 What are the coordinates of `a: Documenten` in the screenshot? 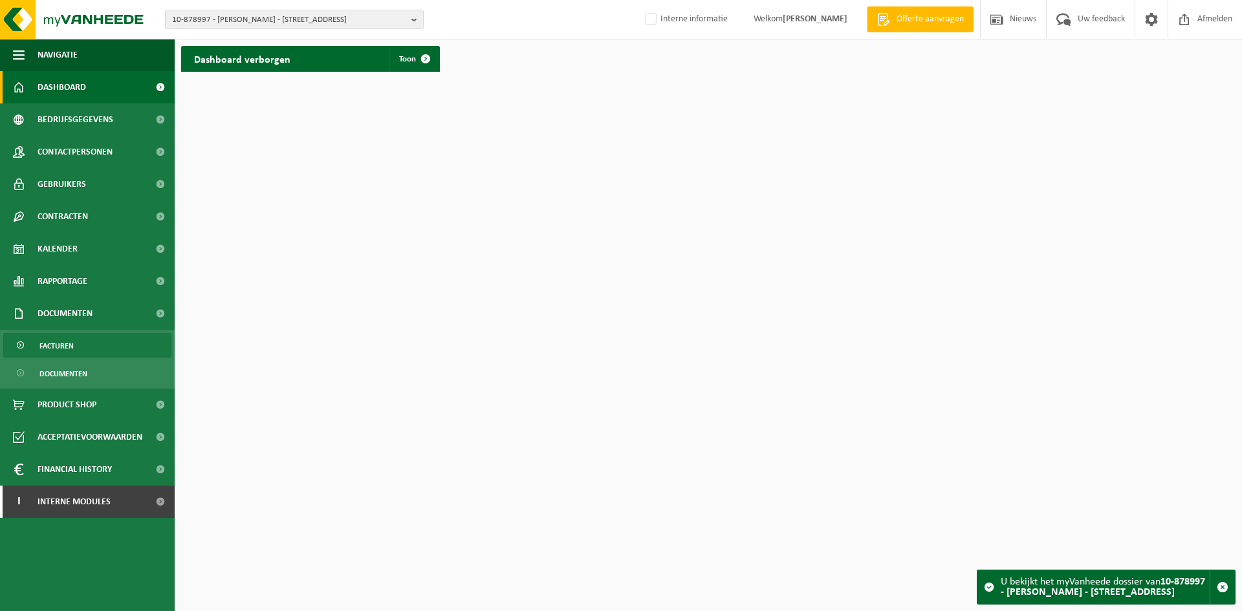 It's located at (87, 373).